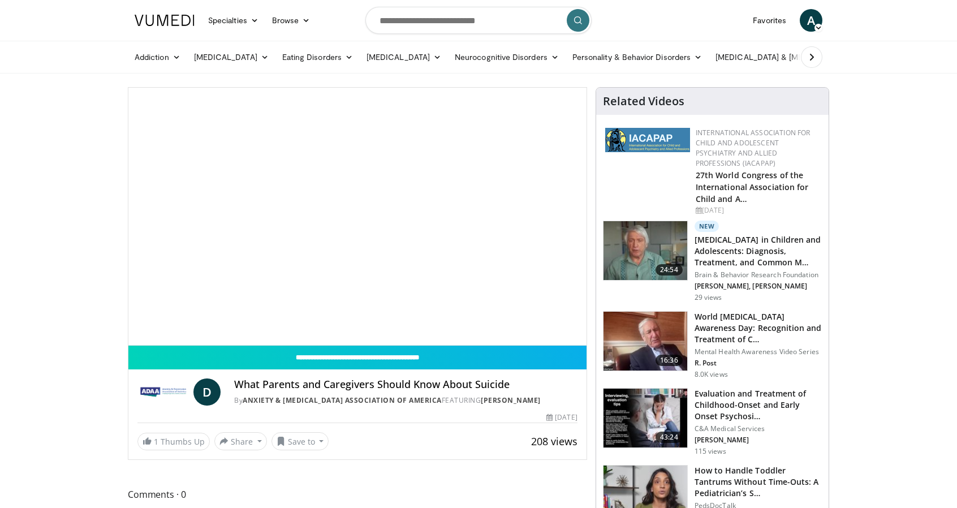 This screenshot has width=957, height=508. I want to click on img: 9c1ea151-7f89-42e7-b0fb-c17652802da6.150x105_q85_crop-smart_upscale.jpg, so click(646, 418).